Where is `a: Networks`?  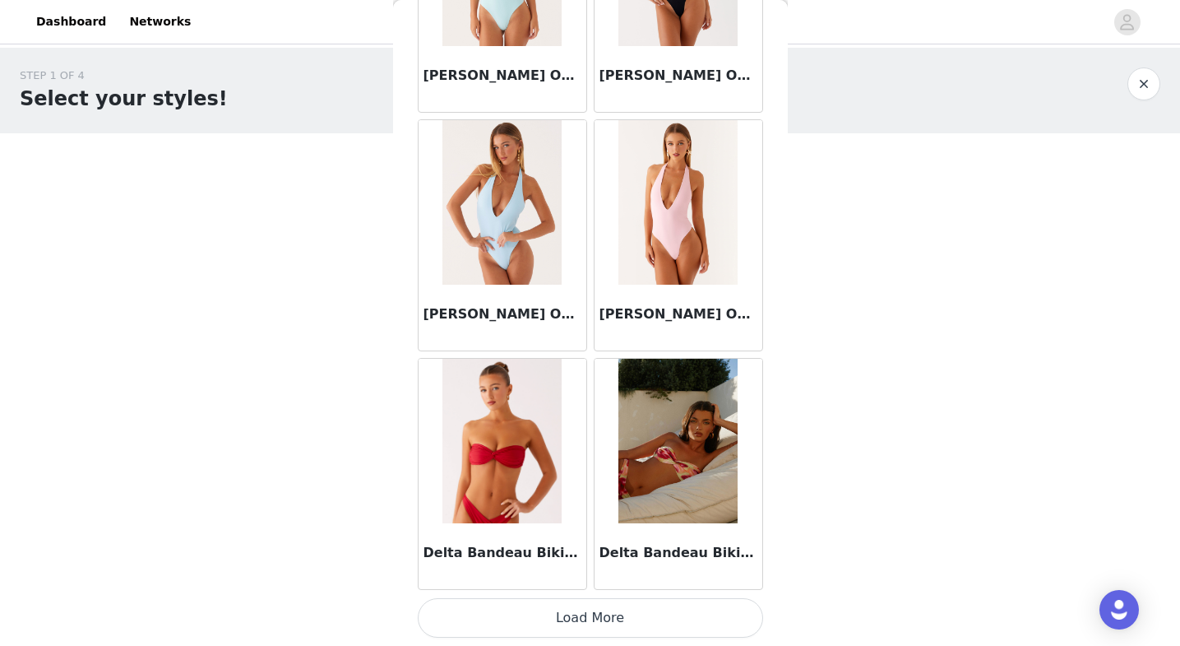
a: Networks is located at coordinates (160, 21).